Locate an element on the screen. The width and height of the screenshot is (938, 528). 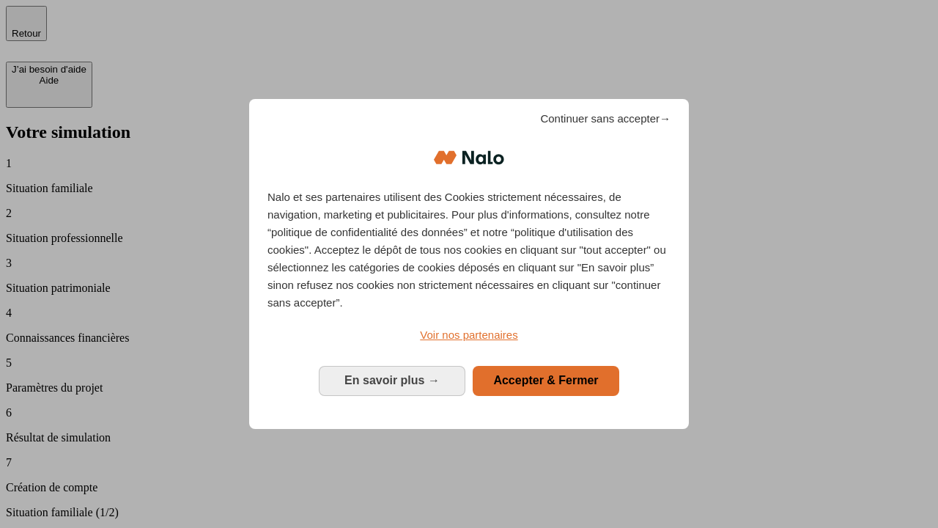
img: Logo is located at coordinates (469, 158).